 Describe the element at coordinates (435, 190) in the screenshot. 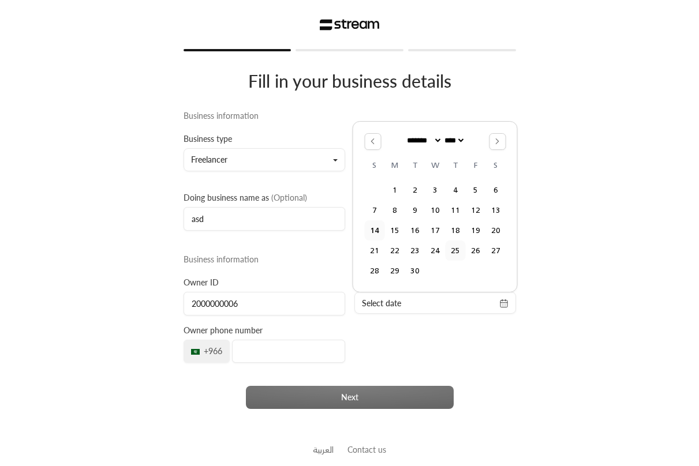

I see `button: Wednesday, September 3rd, 2025` at that location.